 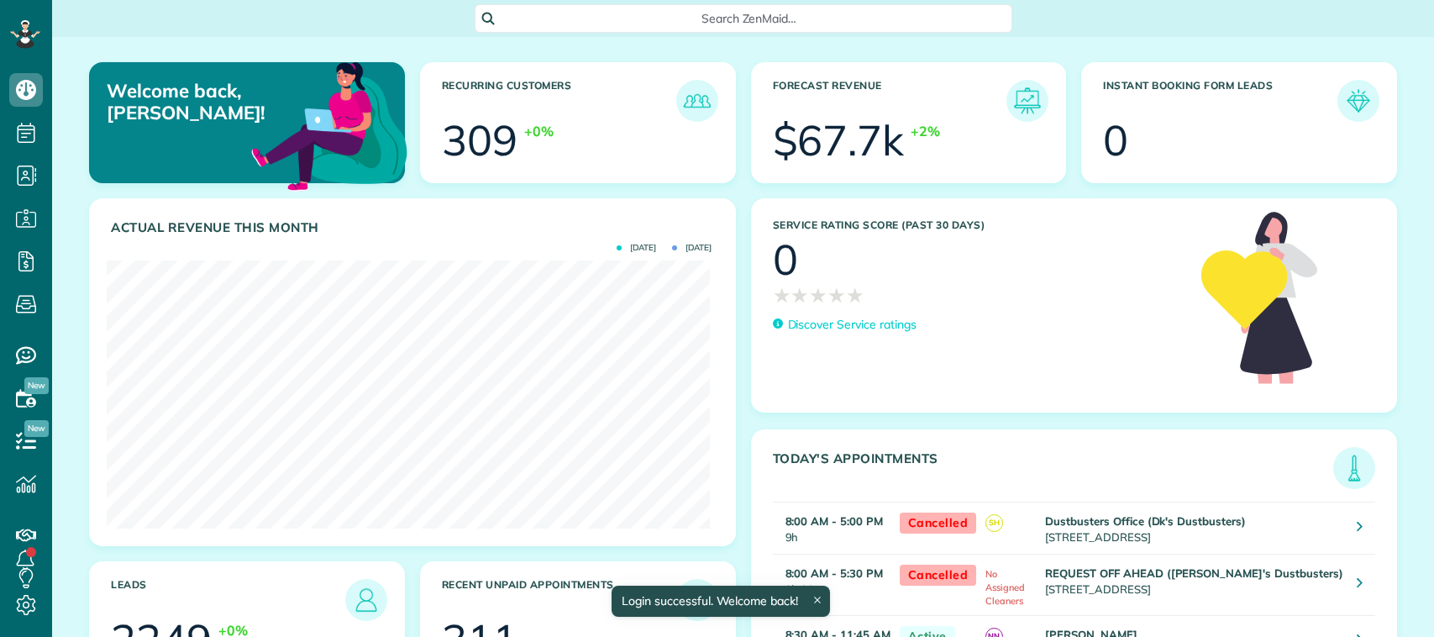 What do you see at coordinates (852, 324) in the screenshot?
I see `p: Discover Service ratings` at bounding box center [852, 324].